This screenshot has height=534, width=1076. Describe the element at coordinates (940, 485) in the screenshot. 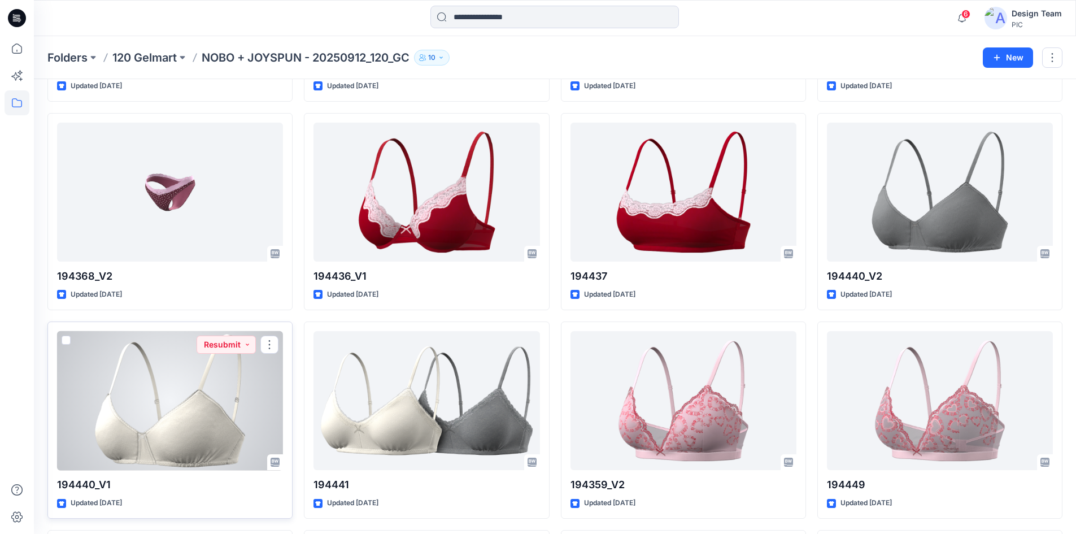

I see `p: 194449` at that location.